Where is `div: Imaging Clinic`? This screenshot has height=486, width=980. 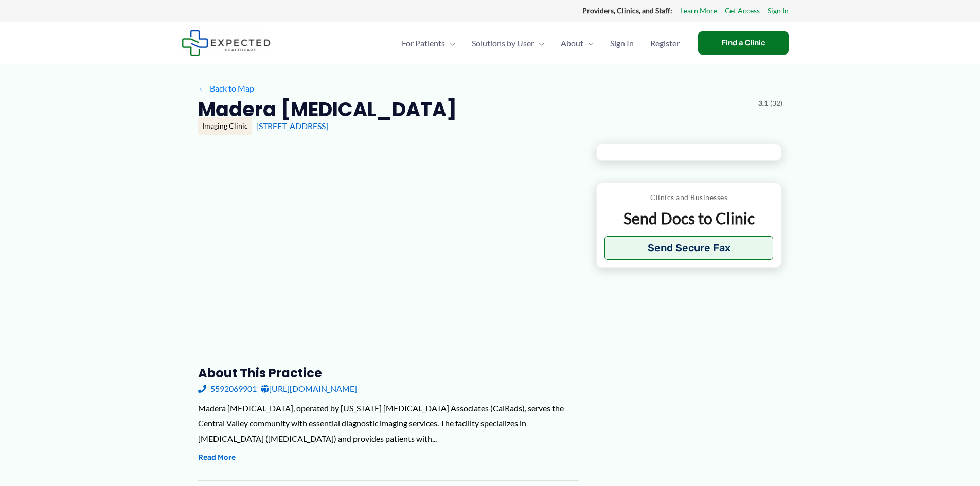 div: Imaging Clinic is located at coordinates (225, 126).